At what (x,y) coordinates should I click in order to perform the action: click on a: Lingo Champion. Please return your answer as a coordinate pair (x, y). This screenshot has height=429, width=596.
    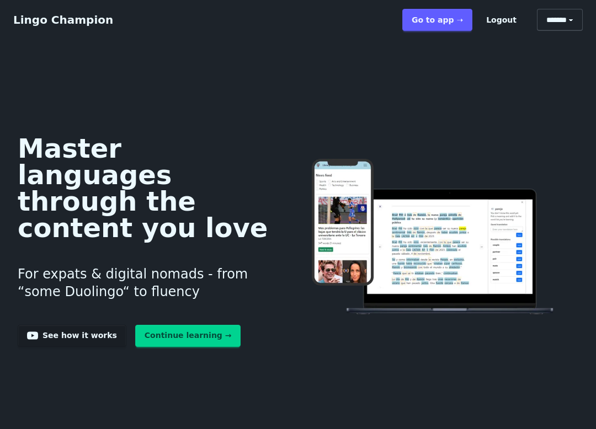
    Looking at the image, I should click on (63, 20).